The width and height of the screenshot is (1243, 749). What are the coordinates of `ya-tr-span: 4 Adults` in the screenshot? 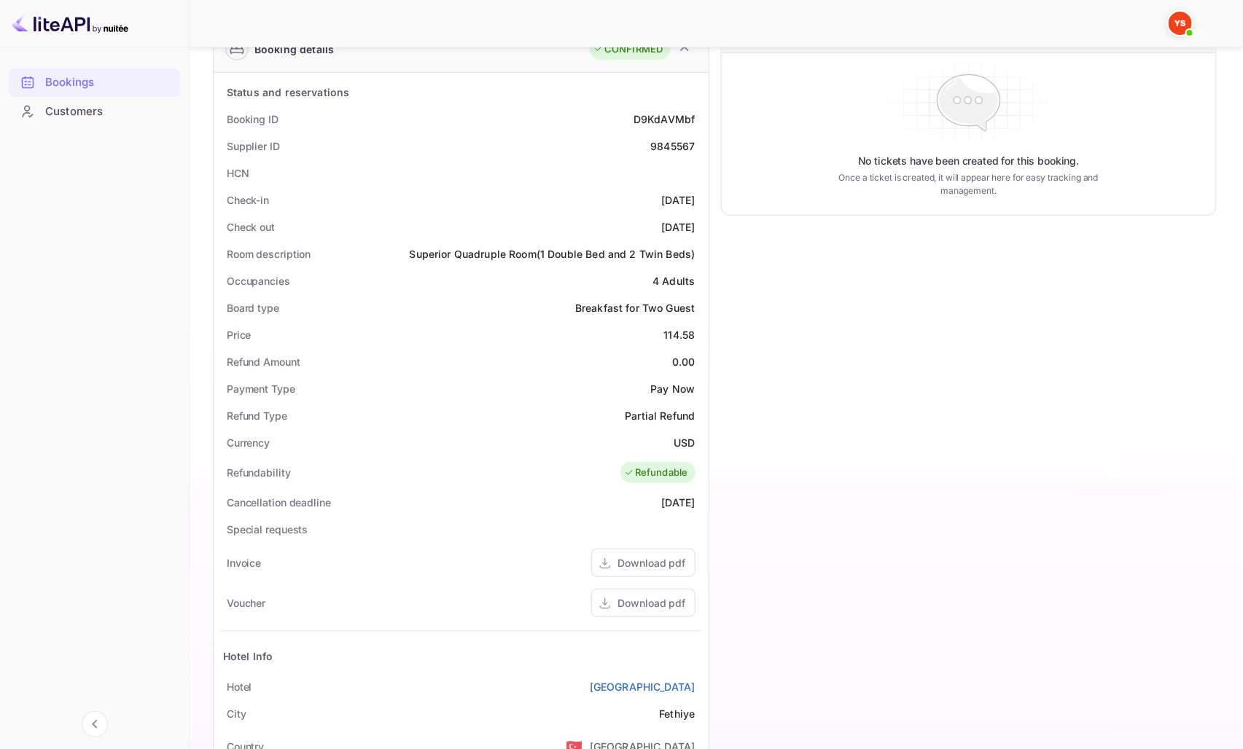 It's located at (674, 281).